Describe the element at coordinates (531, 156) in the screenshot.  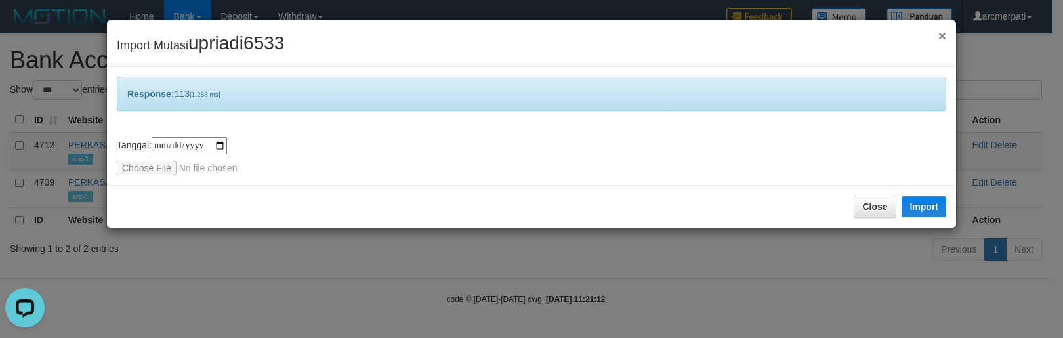
I see `div: Tanggal:` at that location.